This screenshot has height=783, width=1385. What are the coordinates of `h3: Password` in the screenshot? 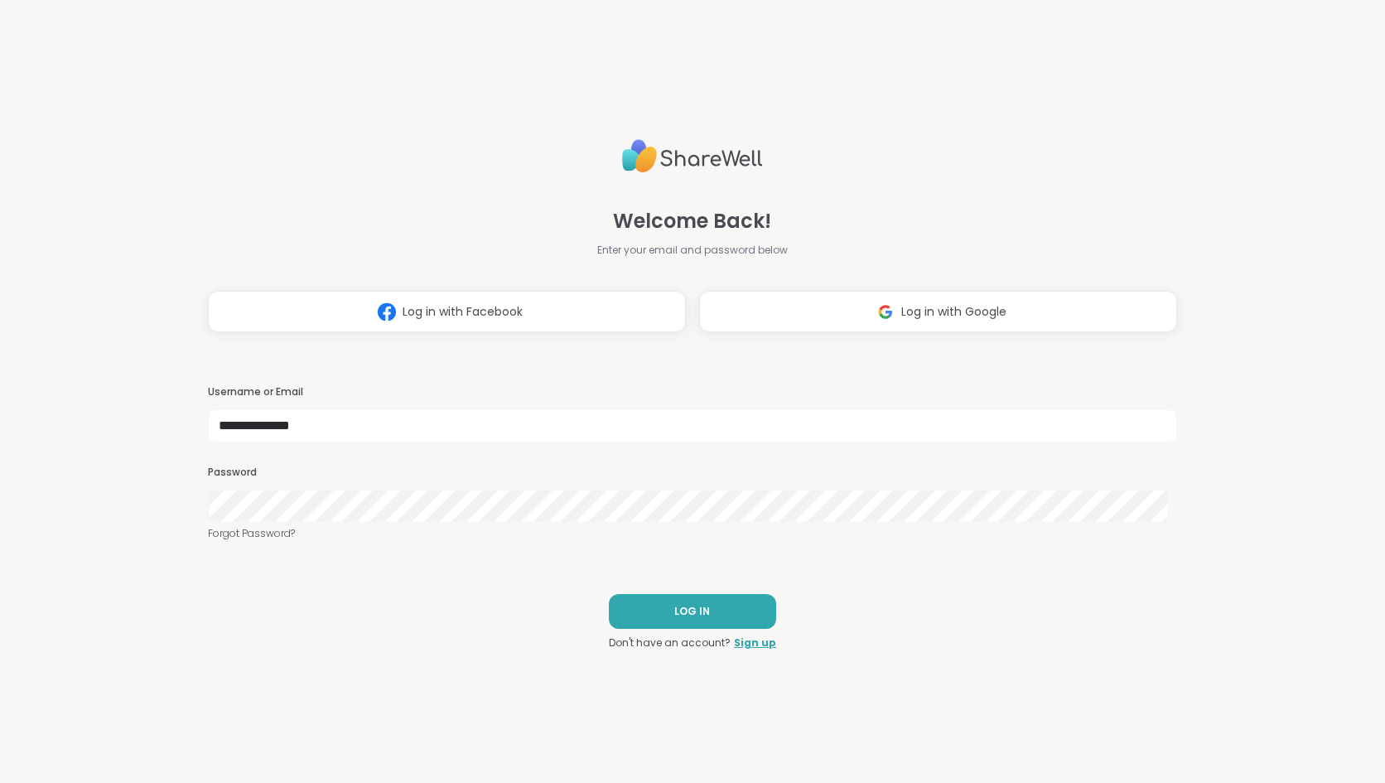 It's located at (692, 472).